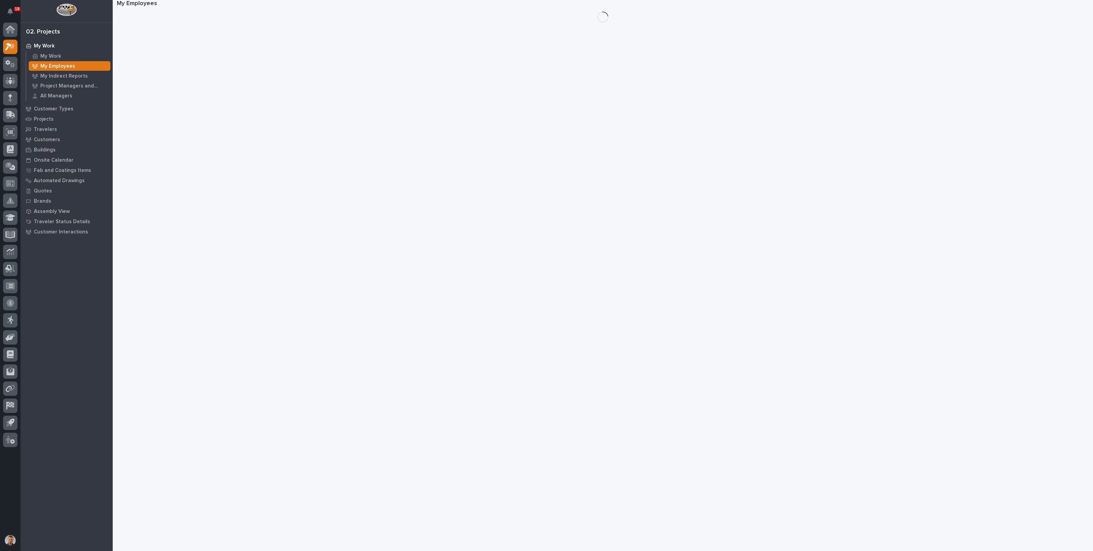  What do you see at coordinates (56, 96) in the screenshot?
I see `p: All Managers` at bounding box center [56, 96].